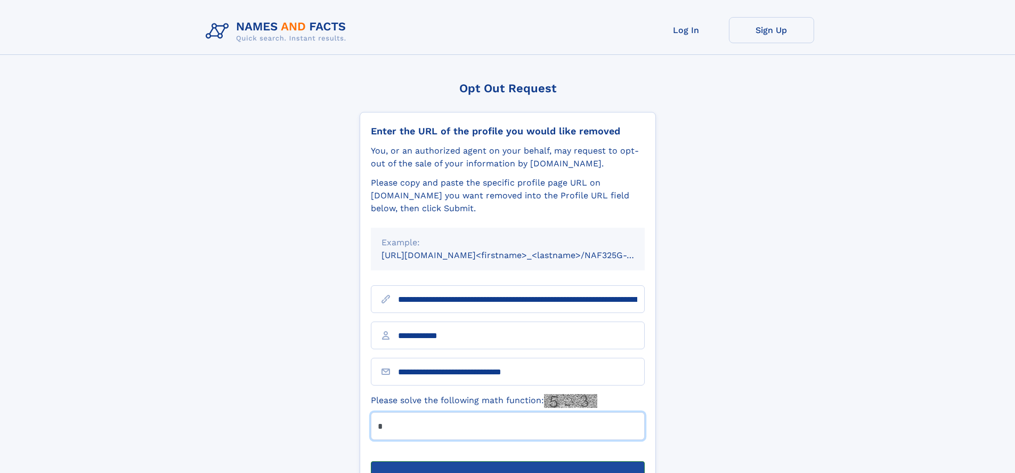  What do you see at coordinates (508, 243) in the screenshot?
I see `div: Example:` at bounding box center [508, 243].